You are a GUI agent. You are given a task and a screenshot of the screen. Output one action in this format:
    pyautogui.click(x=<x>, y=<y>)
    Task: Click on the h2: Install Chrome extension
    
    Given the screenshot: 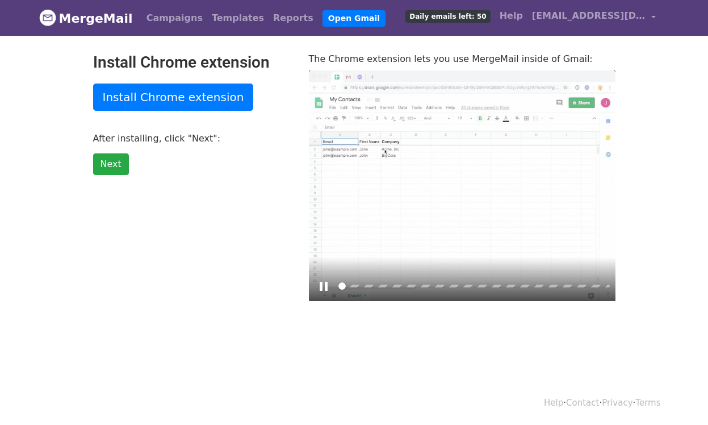 What is the action you would take?
    pyautogui.click(x=192, y=62)
    